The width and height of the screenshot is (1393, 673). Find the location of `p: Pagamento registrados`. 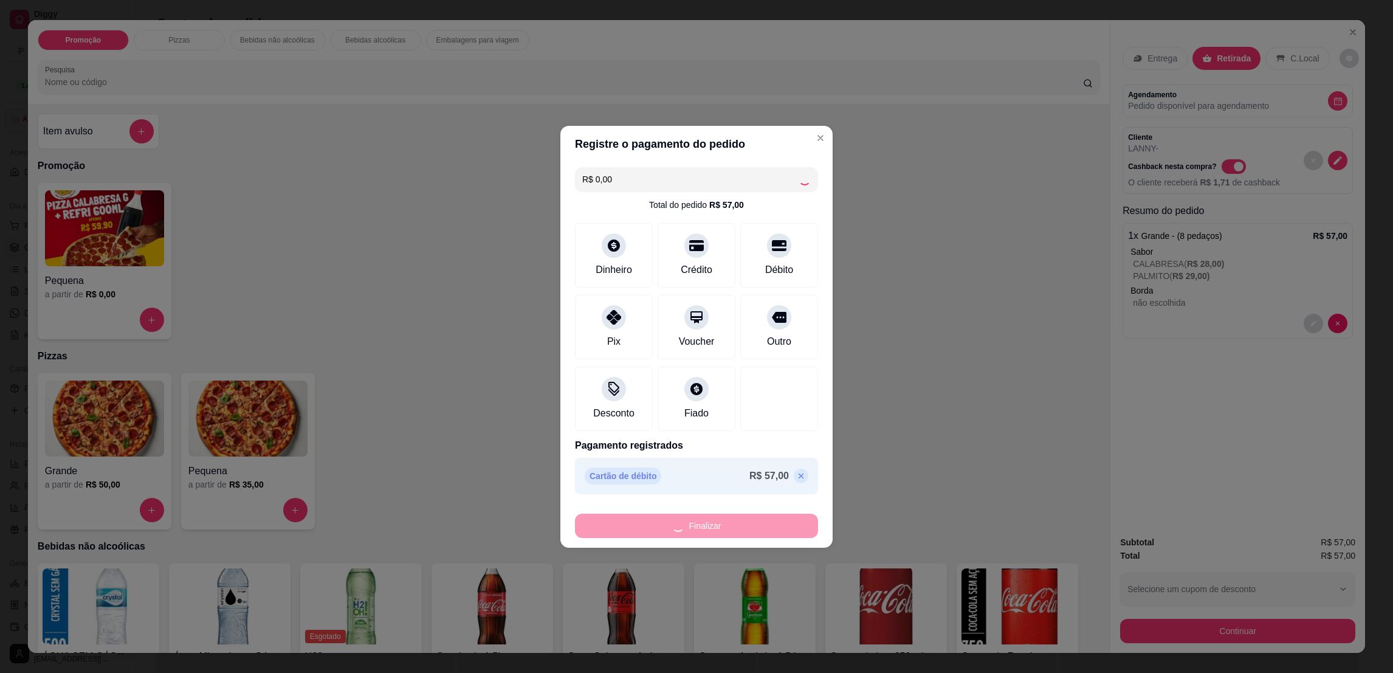

p: Pagamento registrados is located at coordinates (697, 445).